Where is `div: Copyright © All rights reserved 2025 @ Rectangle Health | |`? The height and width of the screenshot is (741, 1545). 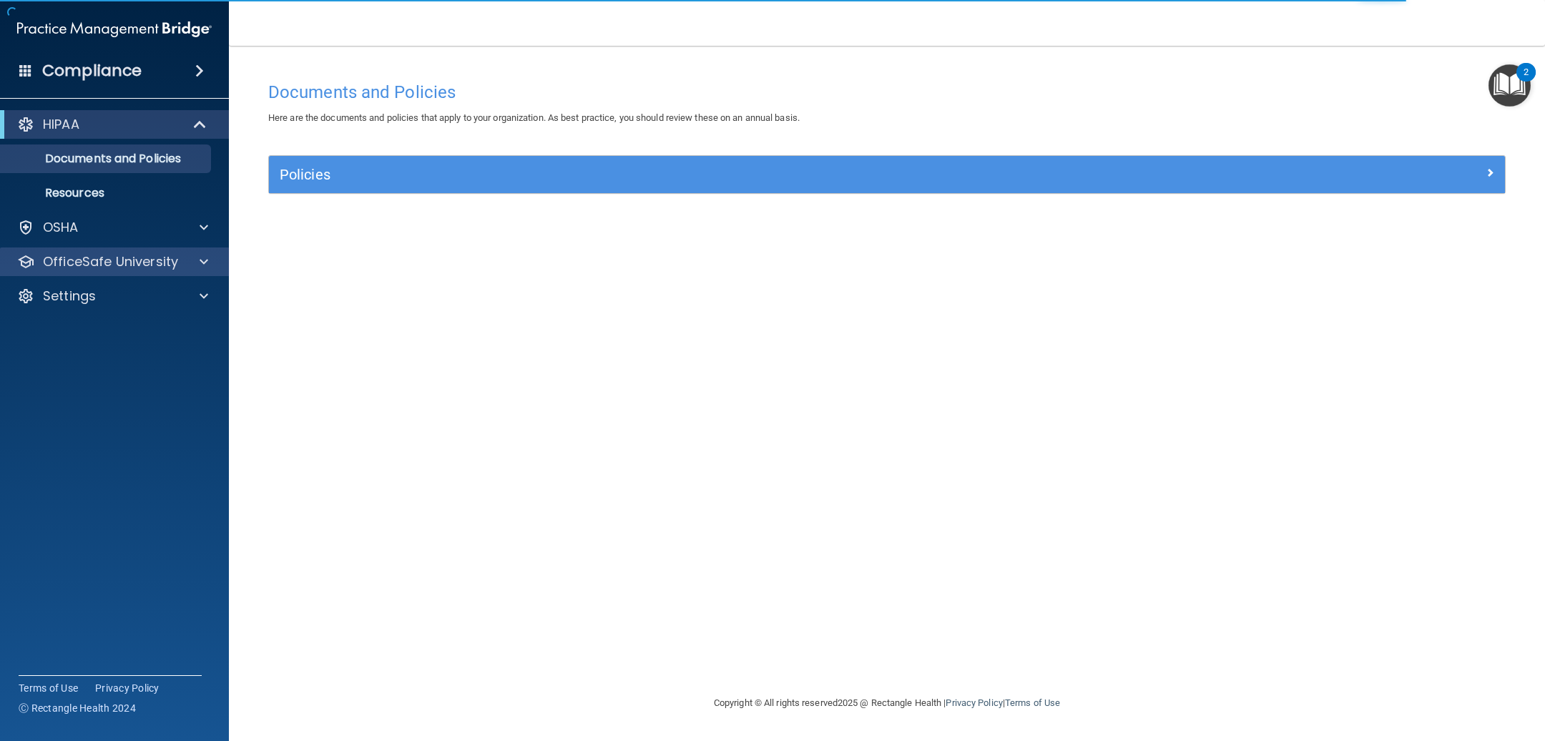 div: Copyright © All rights reserved 2025 @ Rectangle Health | | is located at coordinates (887, 703).